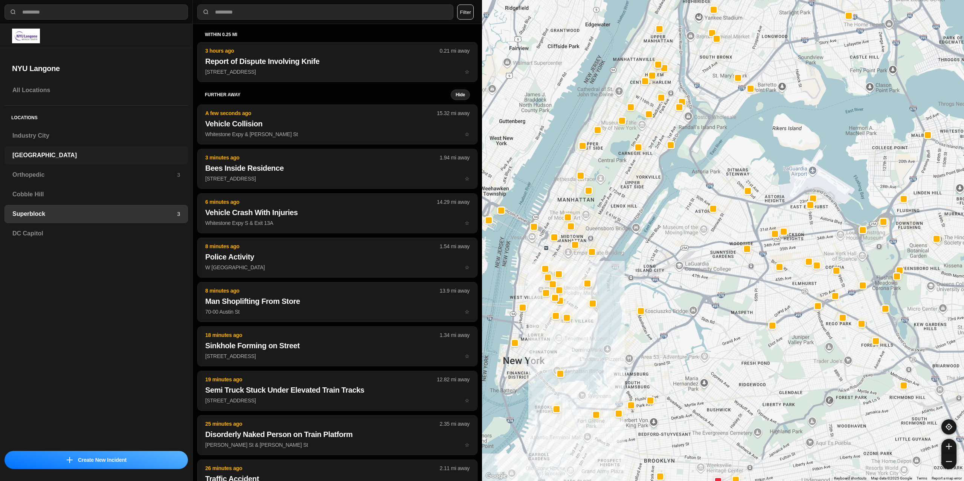  I want to click on h3: Orthopedic, so click(94, 175).